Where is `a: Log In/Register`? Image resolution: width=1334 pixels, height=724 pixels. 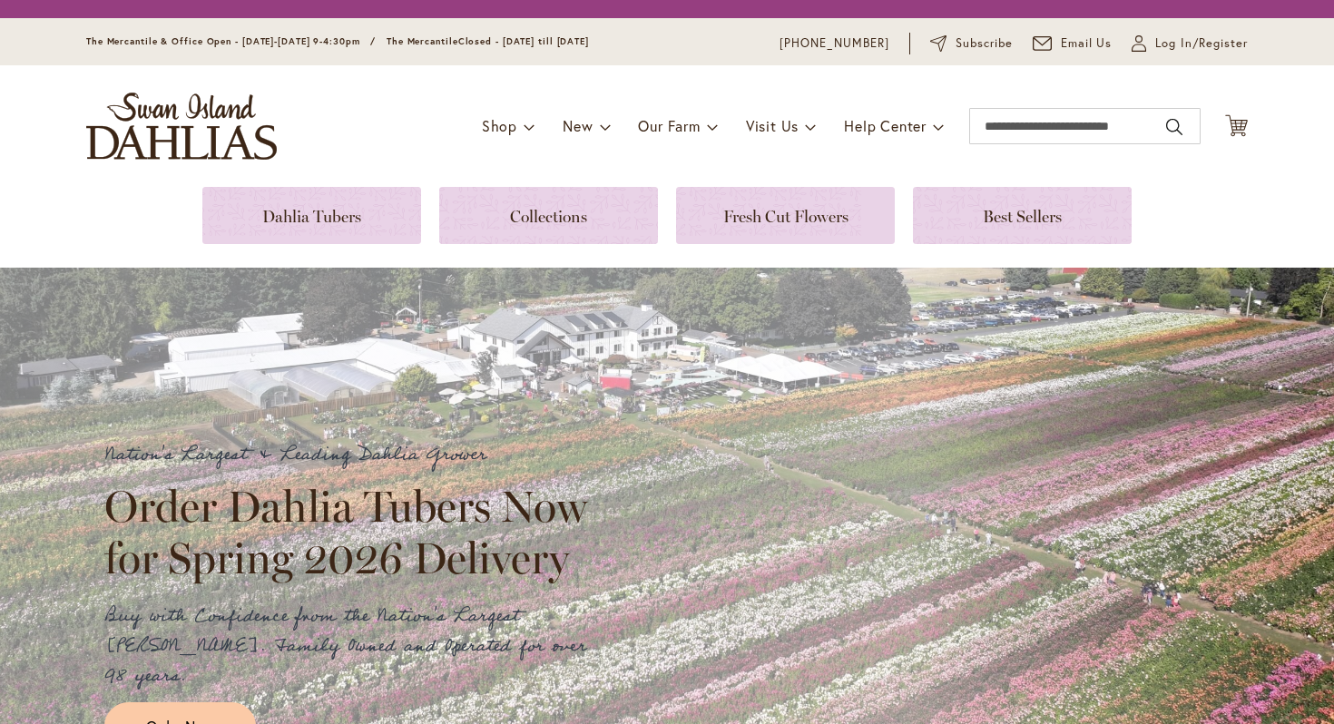
a: Log In/Register is located at coordinates (1189, 44).